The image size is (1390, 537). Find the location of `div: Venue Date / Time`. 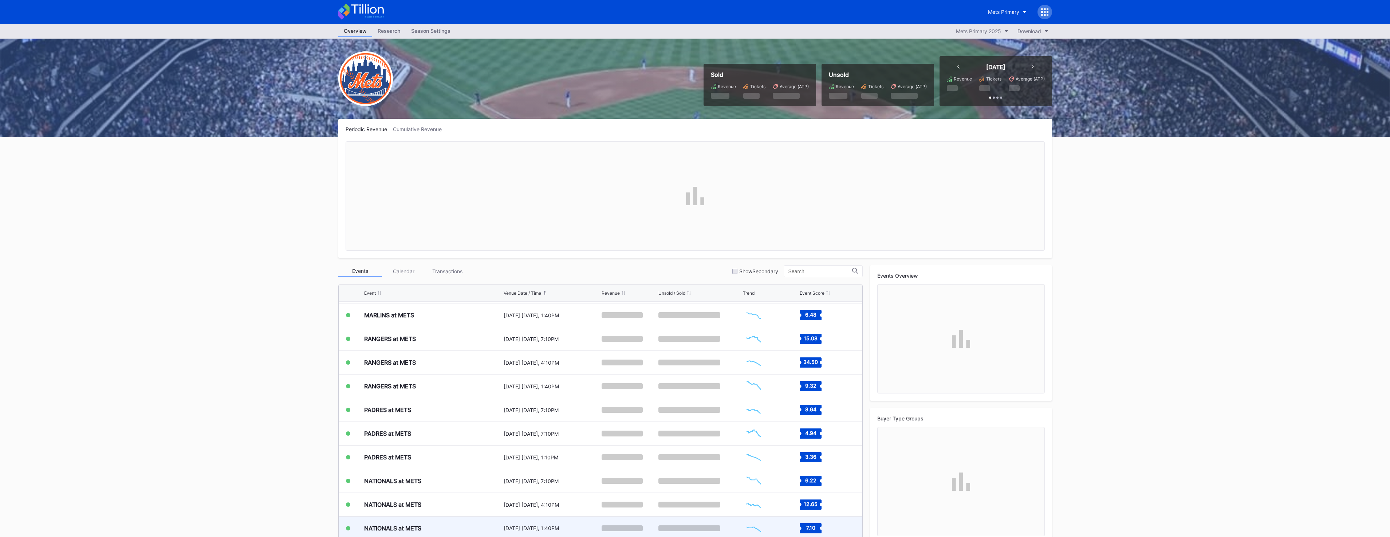

div: Venue Date / Time is located at coordinates (522, 293).